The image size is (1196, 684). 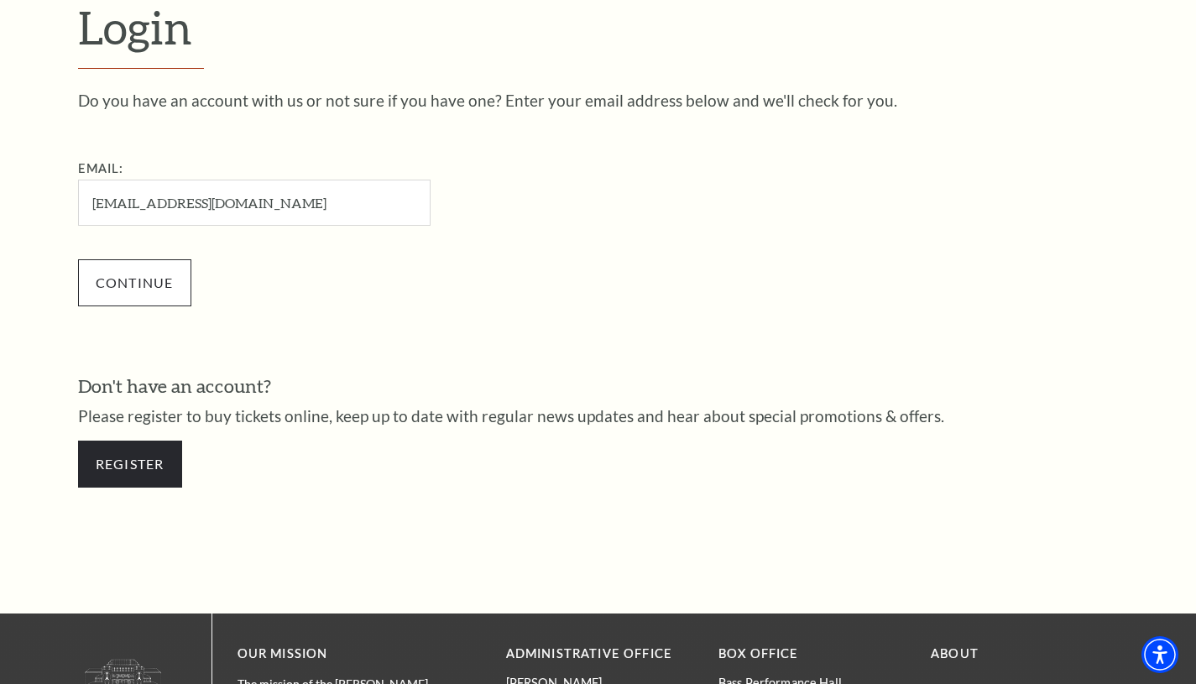 What do you see at coordinates (598, 100) in the screenshot?
I see `p: Do you have an account with us or not sure if you have one? Enter your email address below and we...` at bounding box center [598, 100].